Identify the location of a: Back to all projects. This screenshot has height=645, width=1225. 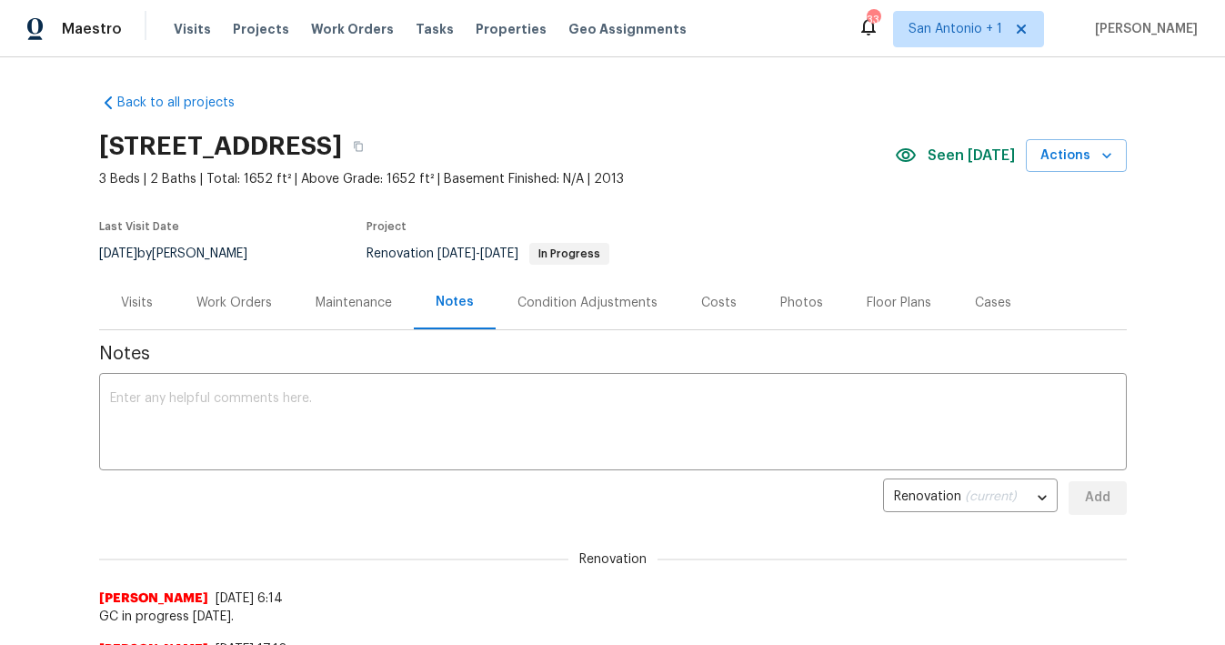
(186, 103).